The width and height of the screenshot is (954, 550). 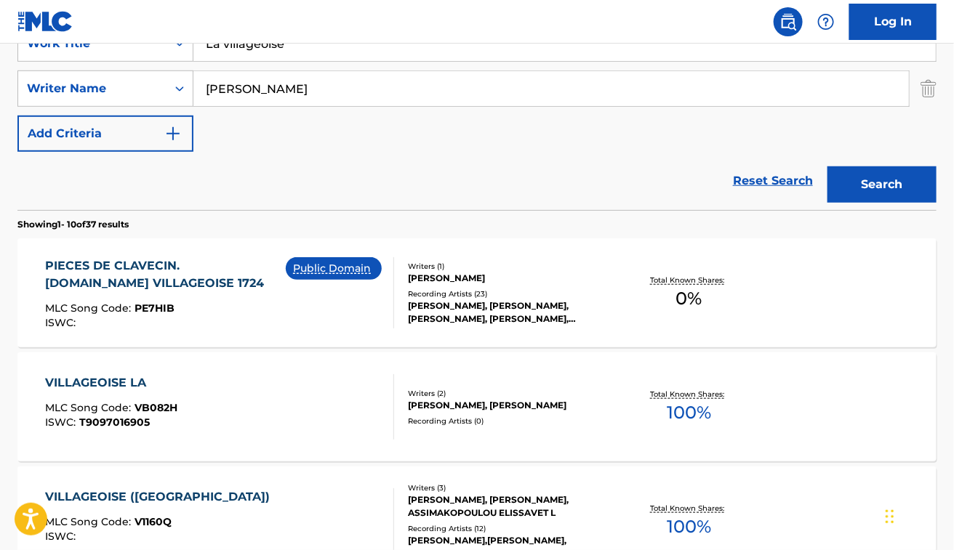 What do you see at coordinates (788, 22) in the screenshot?
I see `a: Public Search` at bounding box center [788, 22].